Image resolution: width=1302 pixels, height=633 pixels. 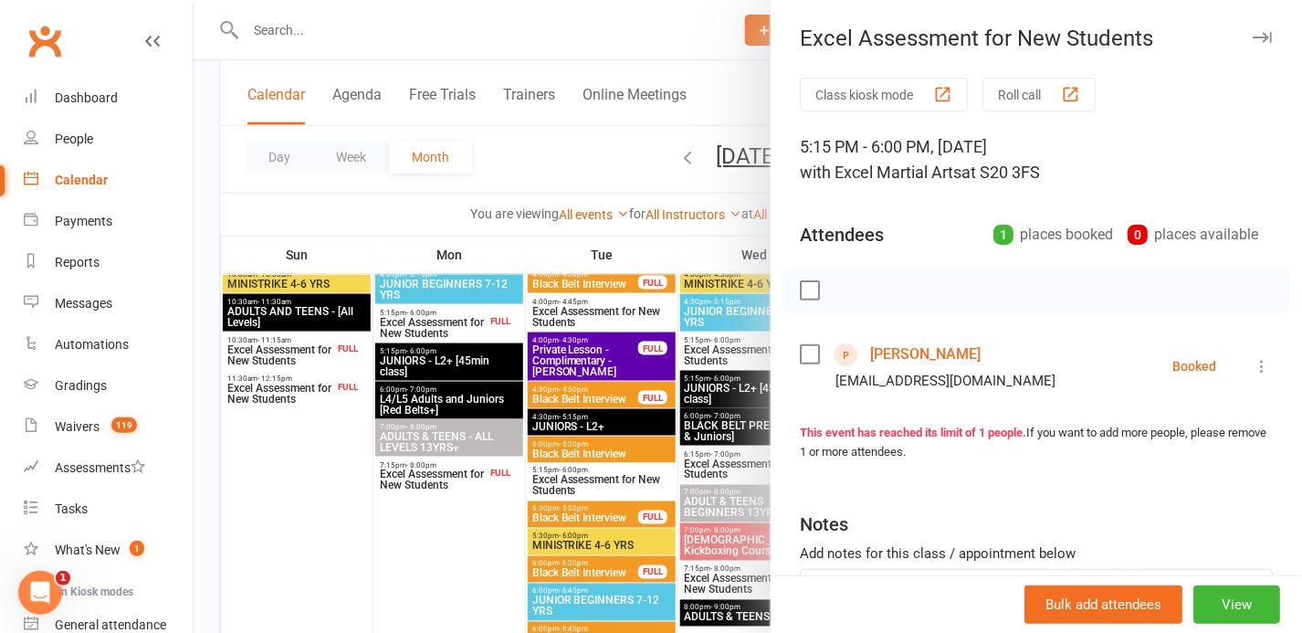 I want to click on a: Tasks, so click(x=108, y=509).